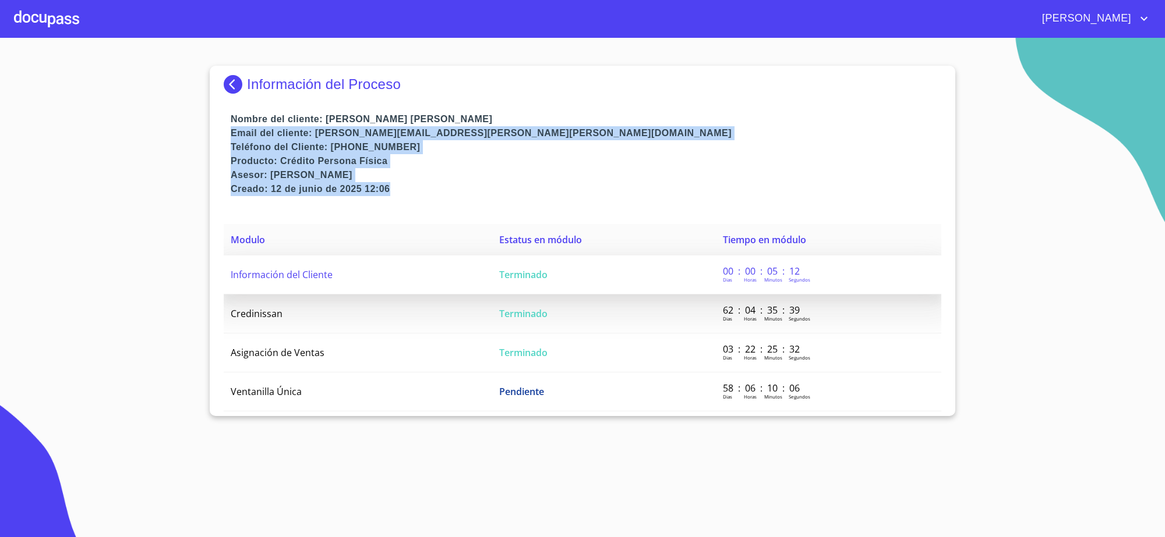 This screenshot has height=537, width=1165. I want to click on p: Producto: Crédito Persona Física, so click(586, 161).